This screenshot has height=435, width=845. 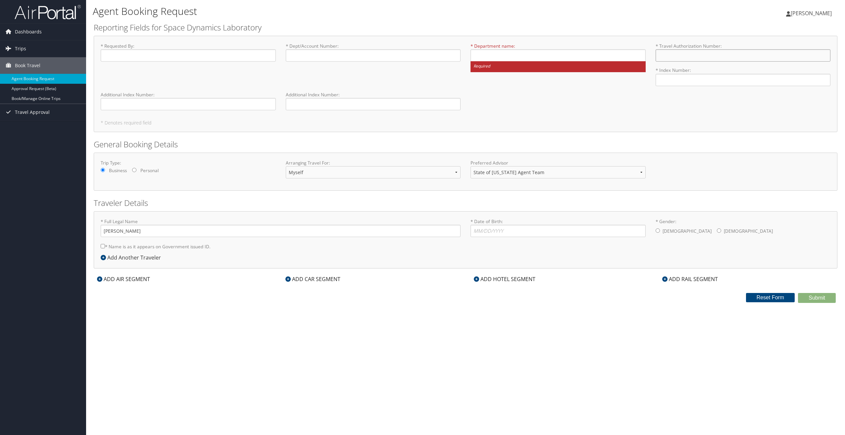 I want to click on h2: General Booking Details, so click(x=466, y=144).